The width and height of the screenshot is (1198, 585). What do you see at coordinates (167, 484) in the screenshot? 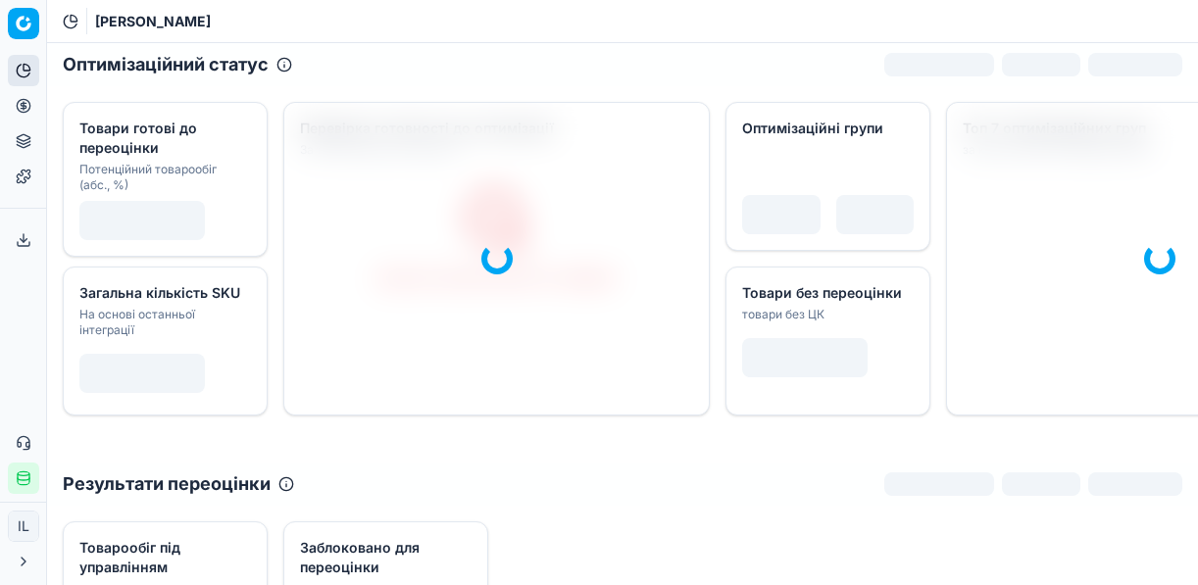
I see `h2: Результати переоцінки` at bounding box center [167, 484].